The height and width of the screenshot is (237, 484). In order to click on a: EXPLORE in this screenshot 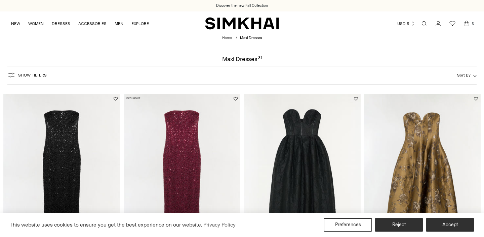, I will do `click(140, 24)`.